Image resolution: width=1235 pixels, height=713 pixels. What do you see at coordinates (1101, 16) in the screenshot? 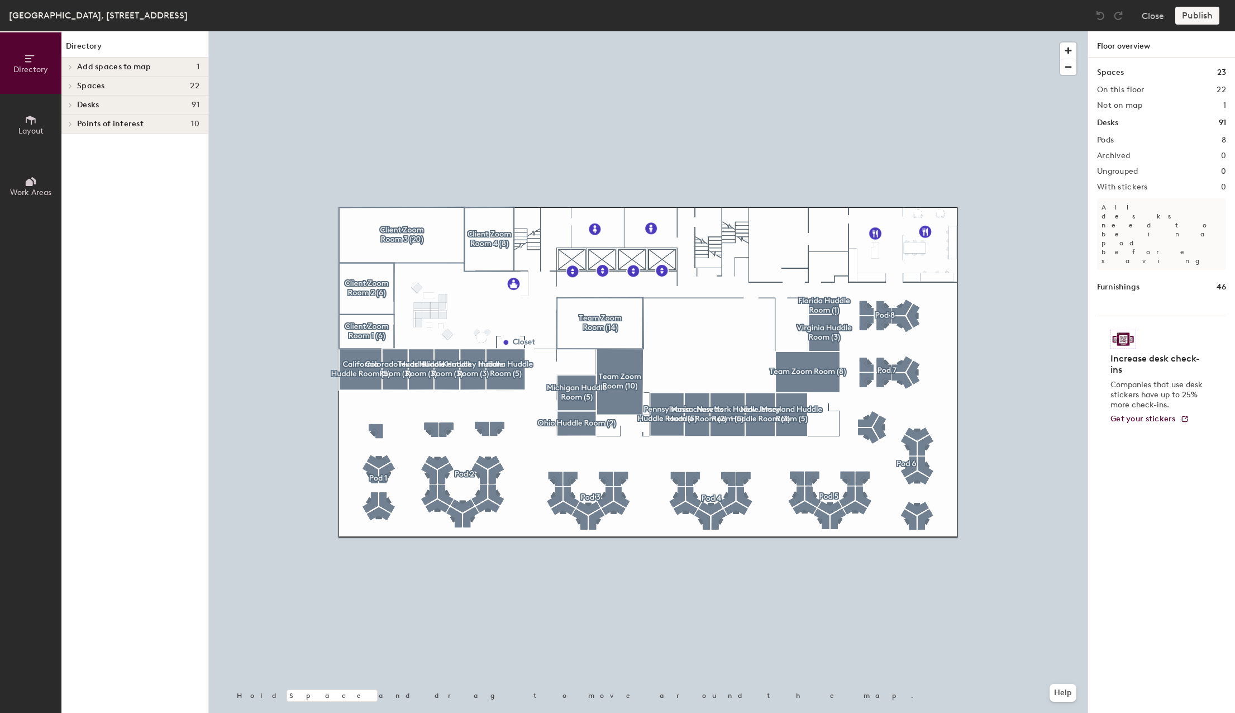
I see `img: Undo` at bounding box center [1101, 16].